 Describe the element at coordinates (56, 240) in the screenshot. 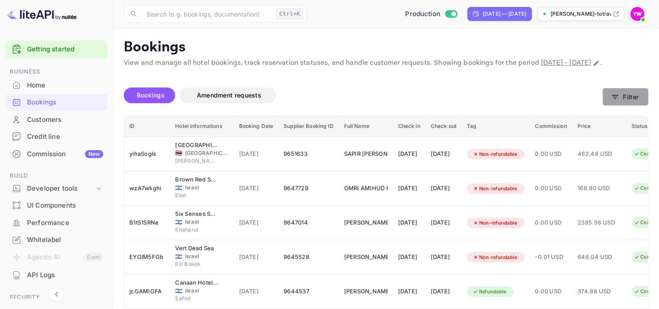

I see `a: Whitelabel` at that location.